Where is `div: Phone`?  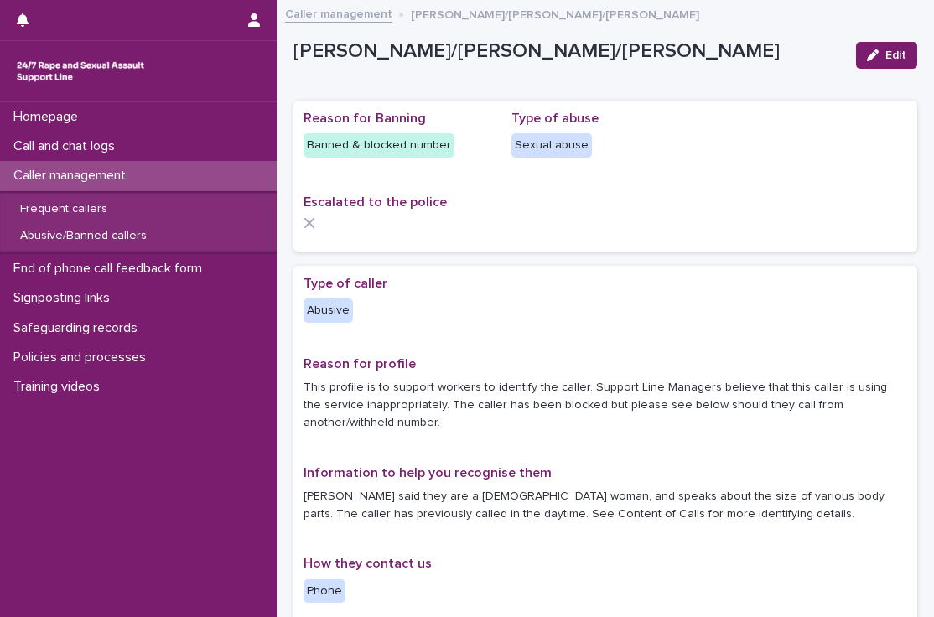
div: Phone is located at coordinates (324, 591).